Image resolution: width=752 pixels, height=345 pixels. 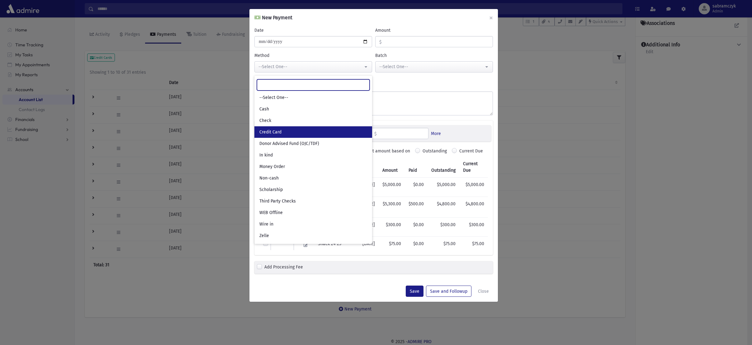 What do you see at coordinates (266, 155) in the screenshot?
I see `span: In kind` at bounding box center [266, 155].